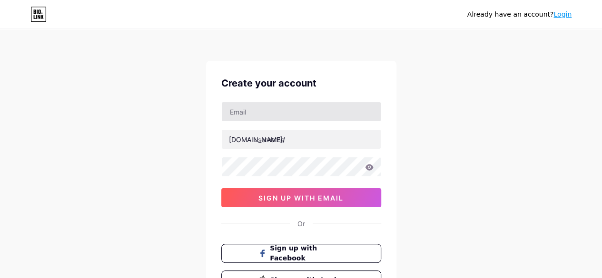 The width and height of the screenshot is (602, 278). I want to click on div: Already have an account?, so click(519, 14).